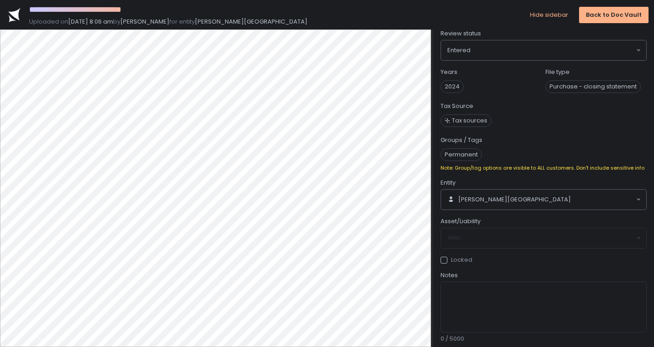 This screenshot has height=347, width=654. I want to click on label: Groups / Tags, so click(462, 140).